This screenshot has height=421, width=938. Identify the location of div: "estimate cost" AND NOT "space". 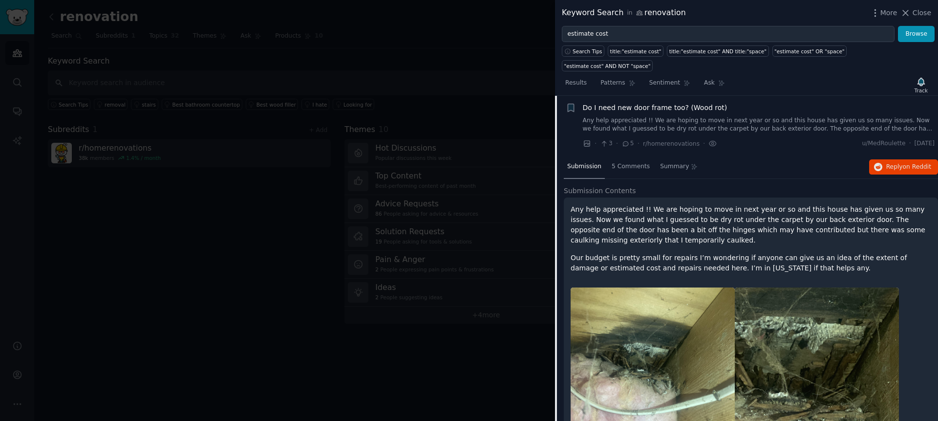
(608, 66).